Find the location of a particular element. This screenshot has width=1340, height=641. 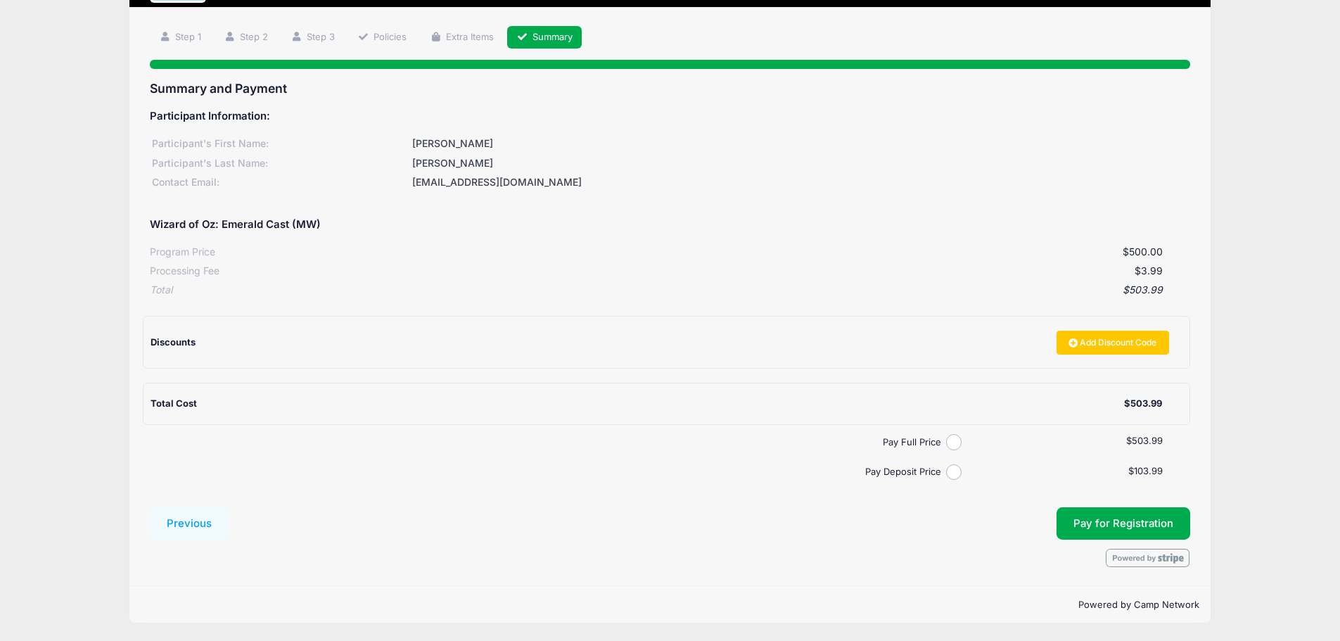

div: Participant's Last Name: is located at coordinates (280, 163).